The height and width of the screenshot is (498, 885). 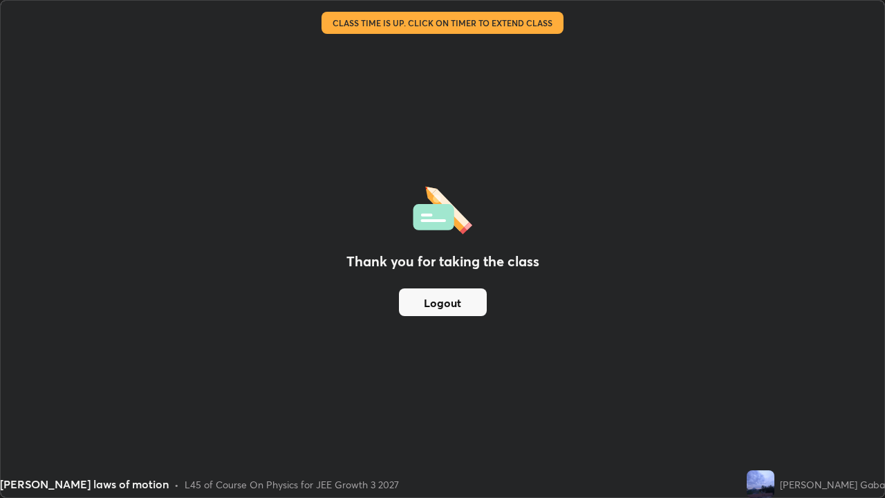 What do you see at coordinates (760, 484) in the screenshot?
I see `img: ee2751fcab3e493bb05435c8ccc7e9b6.jpg` at bounding box center [760, 484].